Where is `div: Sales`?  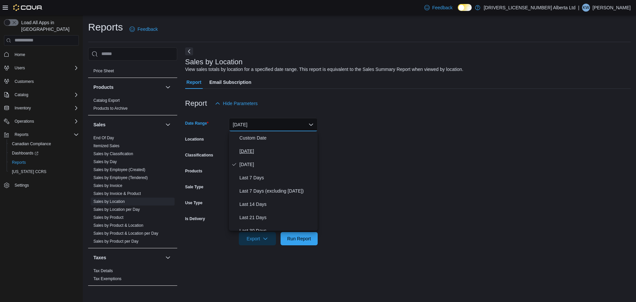 div: Sales is located at coordinates (132, 191).